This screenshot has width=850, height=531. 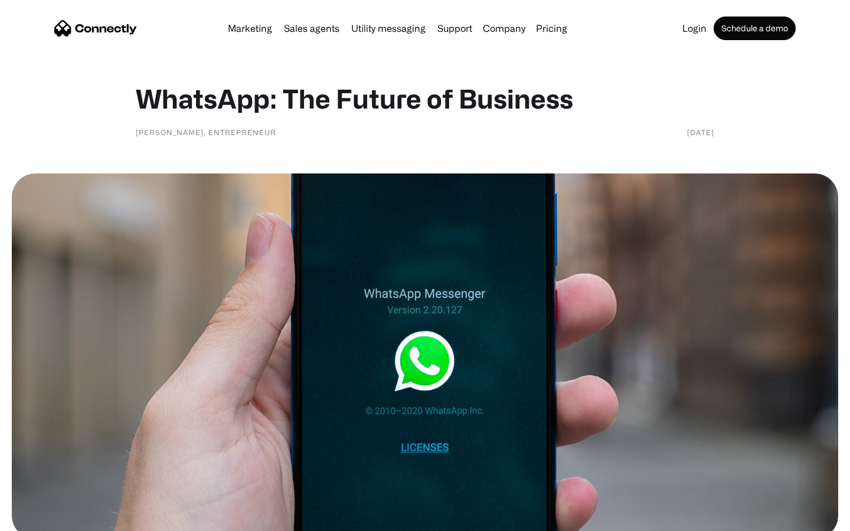 I want to click on a: Schedule a demo, so click(x=755, y=28).